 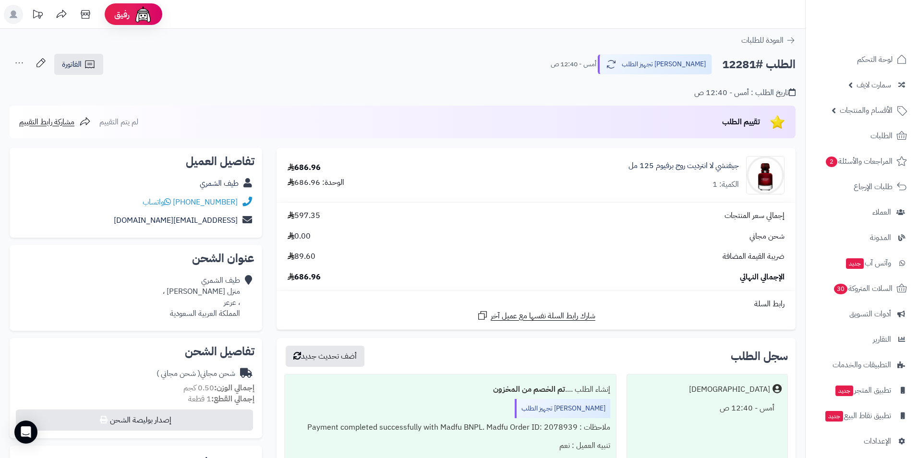 What do you see at coordinates (768, 40) in the screenshot?
I see `a: العودة للطلبات` at bounding box center [768, 40].